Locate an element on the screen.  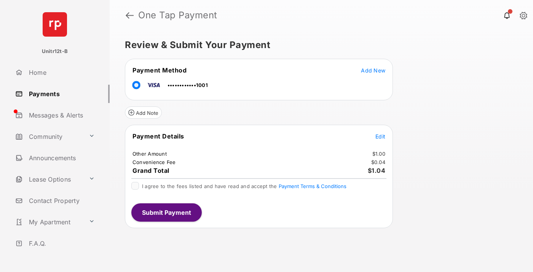
p: Unitr12t-B is located at coordinates (55, 51).